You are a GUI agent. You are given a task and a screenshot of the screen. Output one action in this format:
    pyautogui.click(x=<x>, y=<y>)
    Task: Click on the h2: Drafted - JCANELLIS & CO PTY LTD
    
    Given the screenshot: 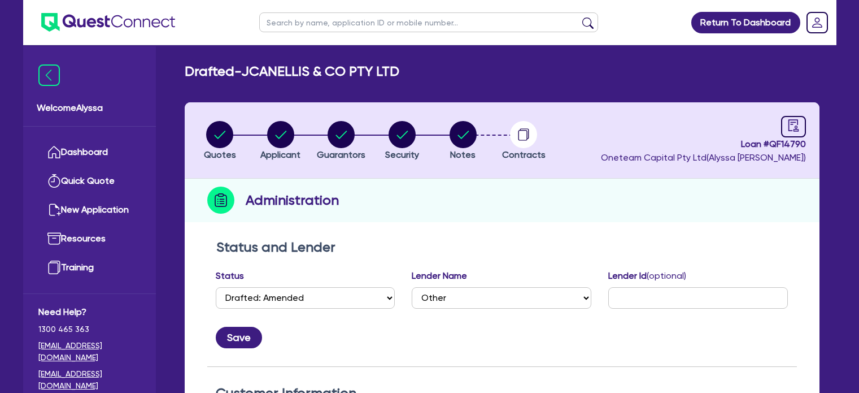 What is the action you would take?
    pyautogui.click(x=292, y=71)
    